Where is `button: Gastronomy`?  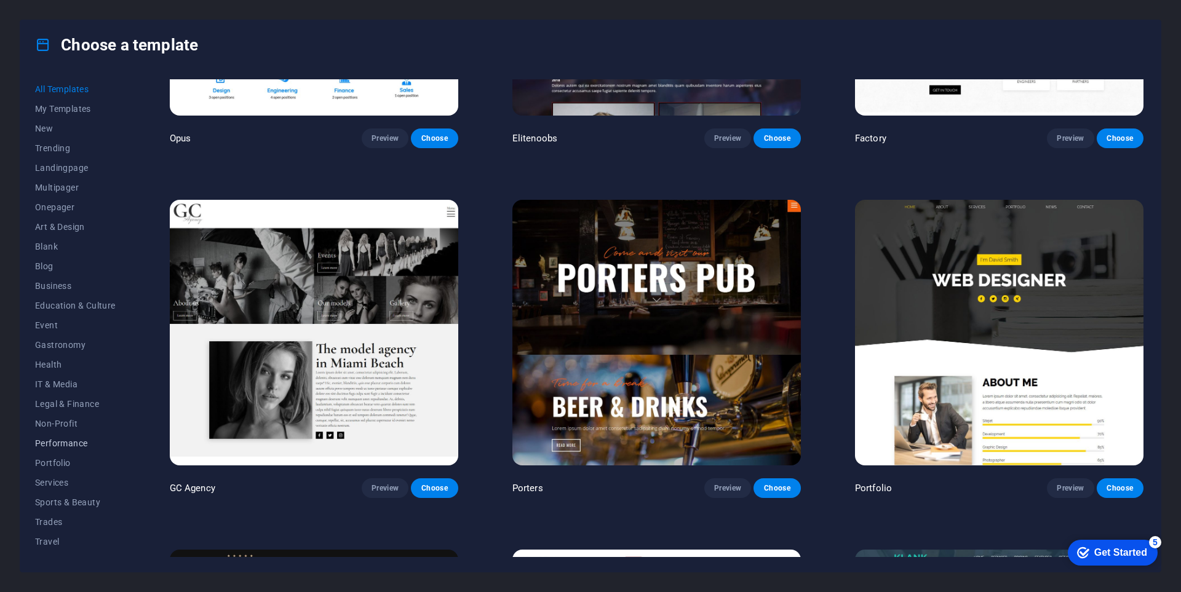
button: Gastronomy is located at coordinates (75, 345).